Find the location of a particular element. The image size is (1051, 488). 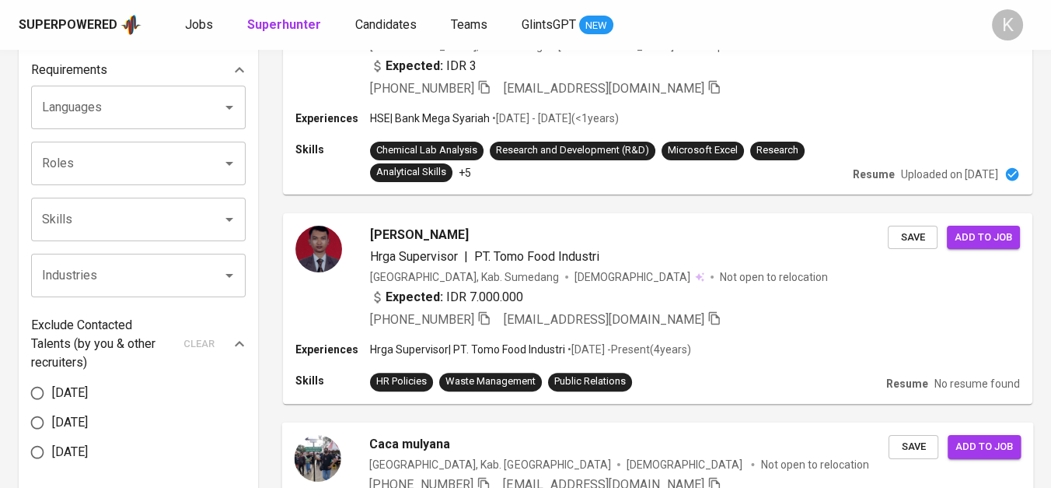

p: No resume found is located at coordinates (977, 383).